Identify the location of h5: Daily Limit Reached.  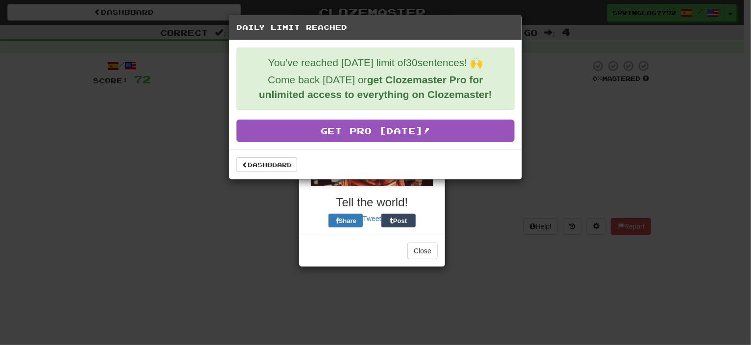
(376, 27).